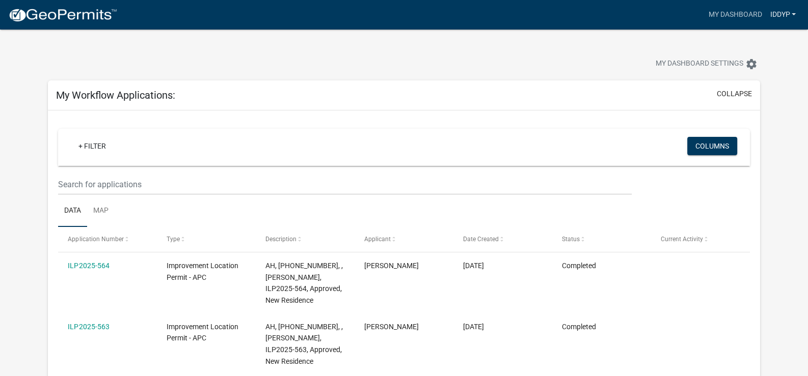 The width and height of the screenshot is (808, 376). Describe the element at coordinates (305, 239) in the screenshot. I see `datatable-header-cell: Description` at that location.